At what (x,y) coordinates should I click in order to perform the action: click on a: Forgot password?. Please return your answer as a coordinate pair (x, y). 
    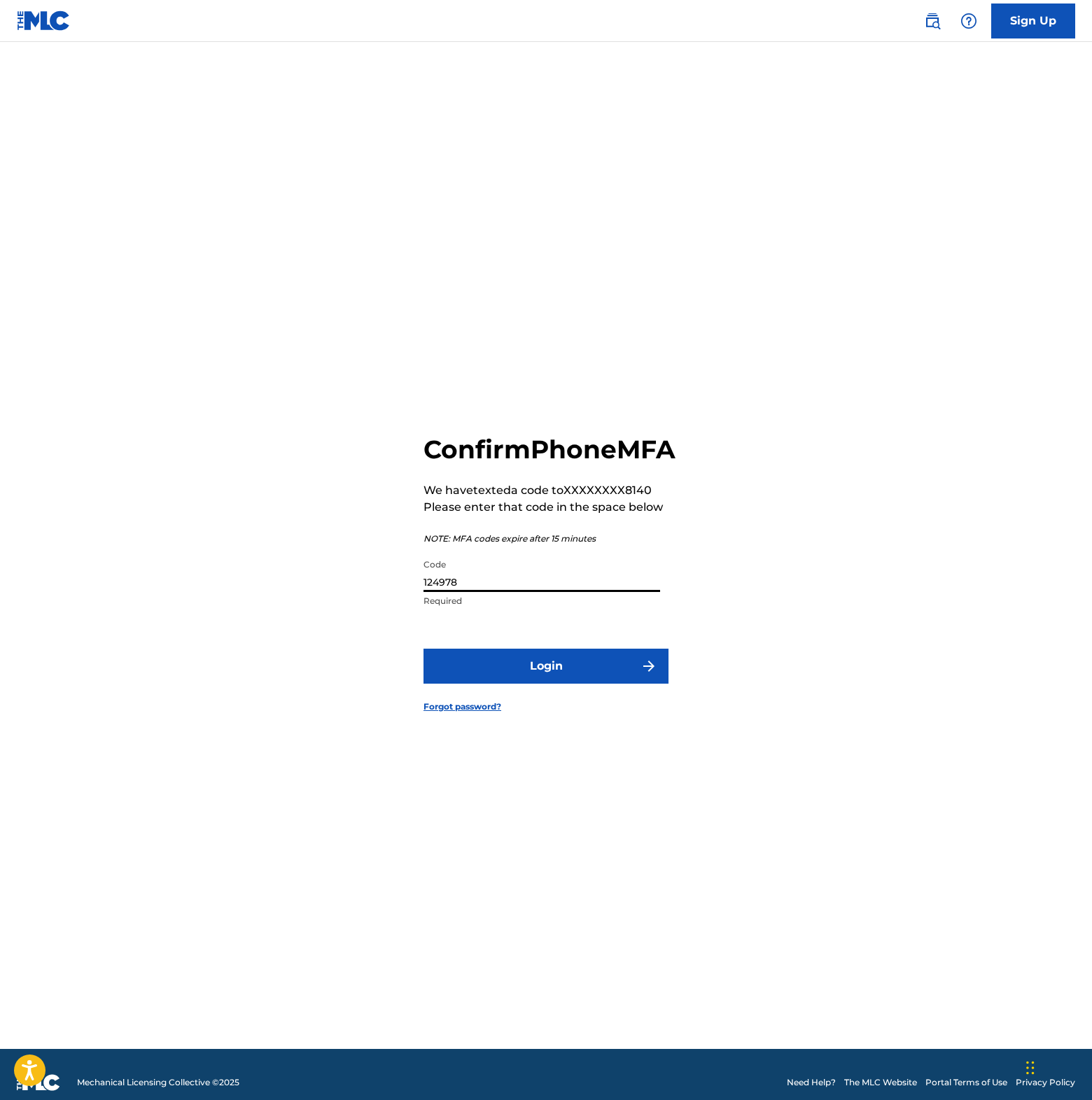
    Looking at the image, I should click on (462, 707).